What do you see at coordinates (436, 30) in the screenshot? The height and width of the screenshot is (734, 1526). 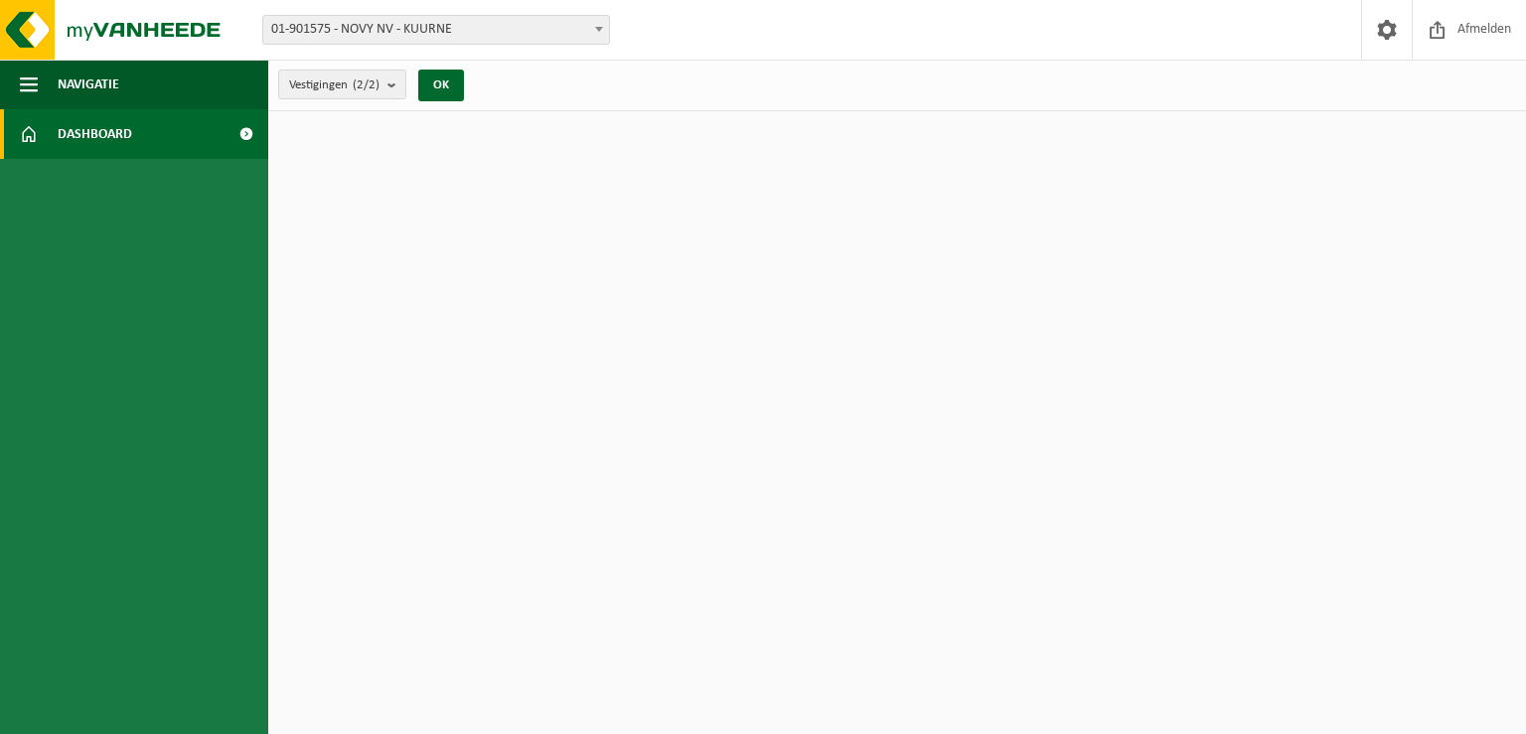 I see `span: 01-901575 - NOVY NV - KUURNE` at bounding box center [436, 30].